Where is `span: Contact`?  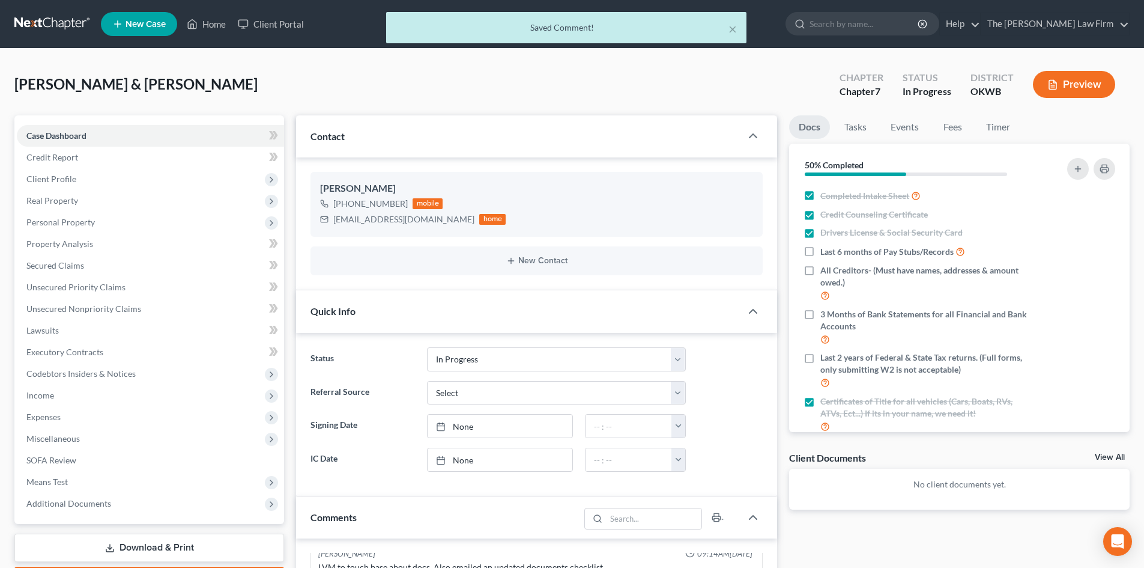 span: Contact is located at coordinates (327, 136).